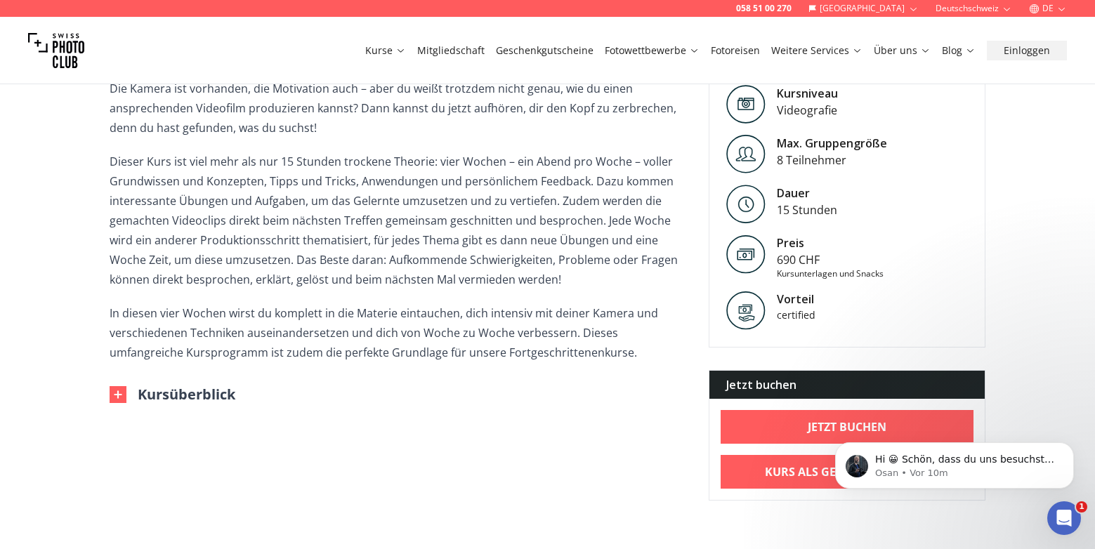 The width and height of the screenshot is (1095, 549). Describe the element at coordinates (1082, 507) in the screenshot. I see `span: 1` at that location.